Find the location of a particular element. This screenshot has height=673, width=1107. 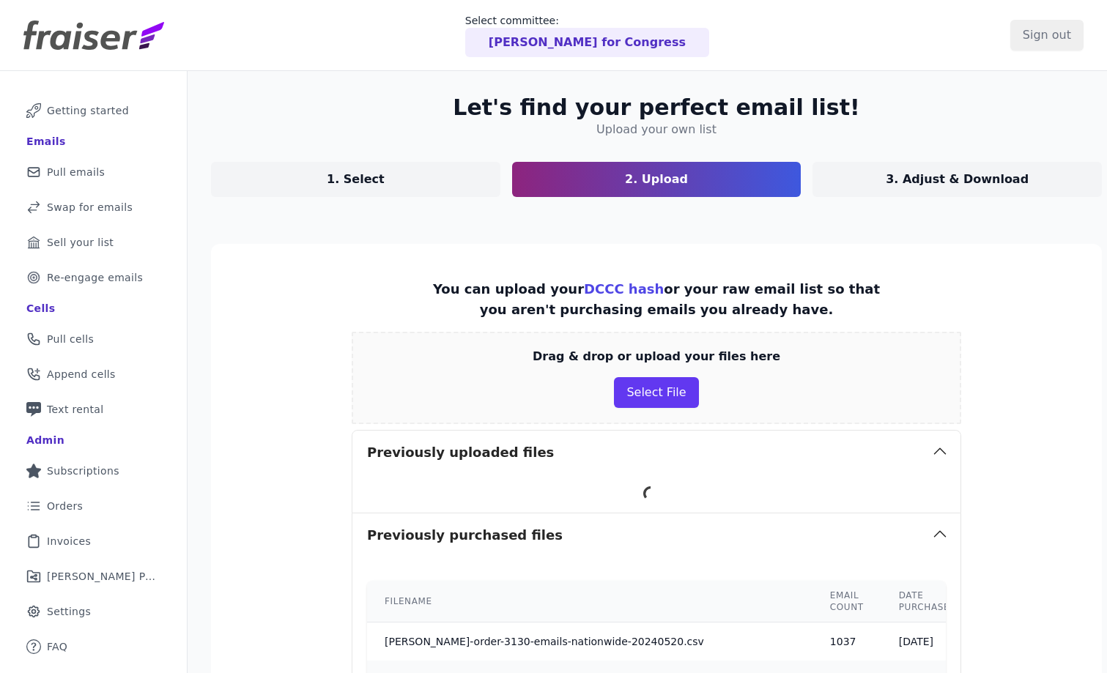

span: Swap for emails is located at coordinates (89, 207).